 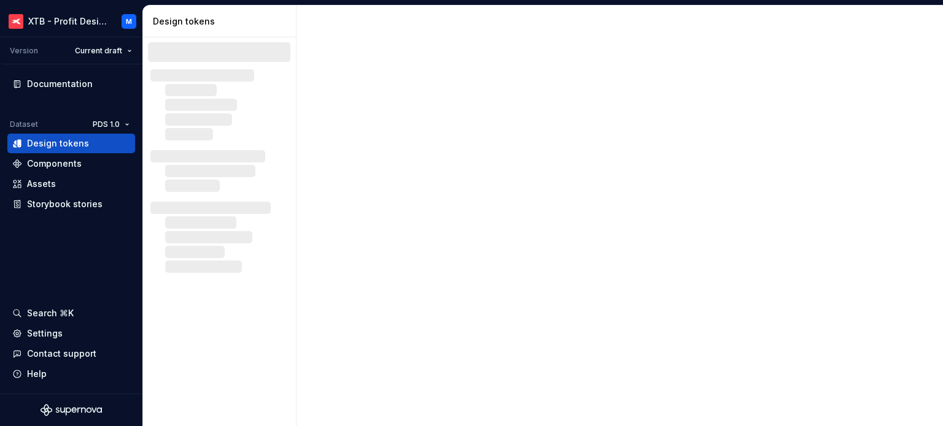 I want to click on button: Current draft, so click(x=103, y=51).